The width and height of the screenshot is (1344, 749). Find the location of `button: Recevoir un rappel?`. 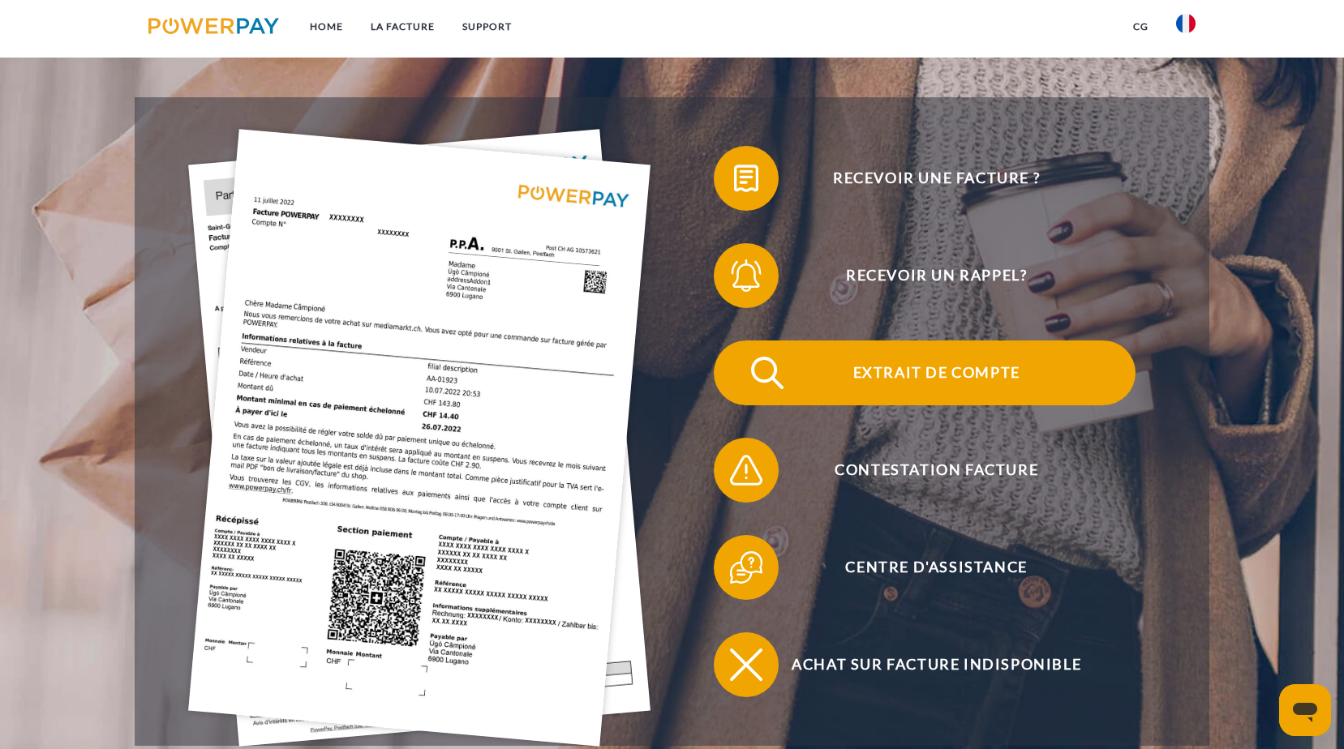

button: Recevoir un rappel? is located at coordinates (924, 276).